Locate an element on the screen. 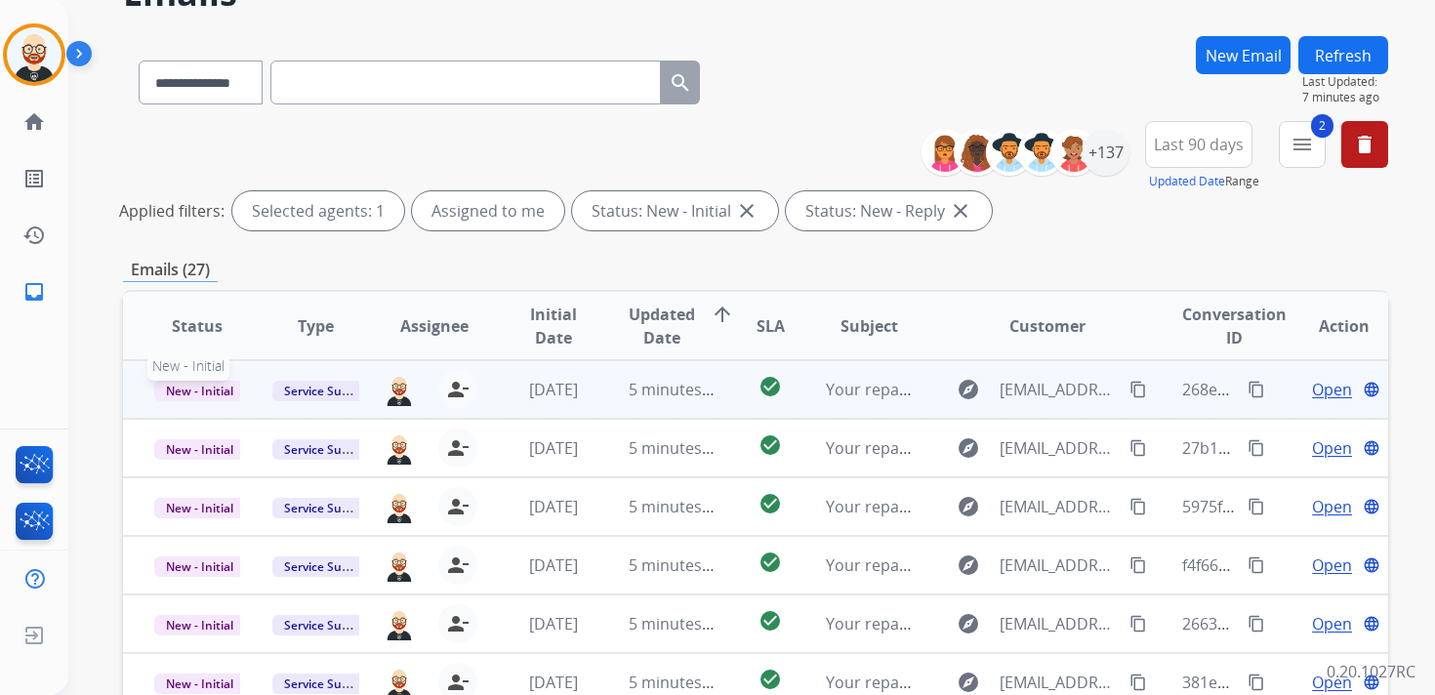  div: Status: New - Initial is located at coordinates (675, 211).